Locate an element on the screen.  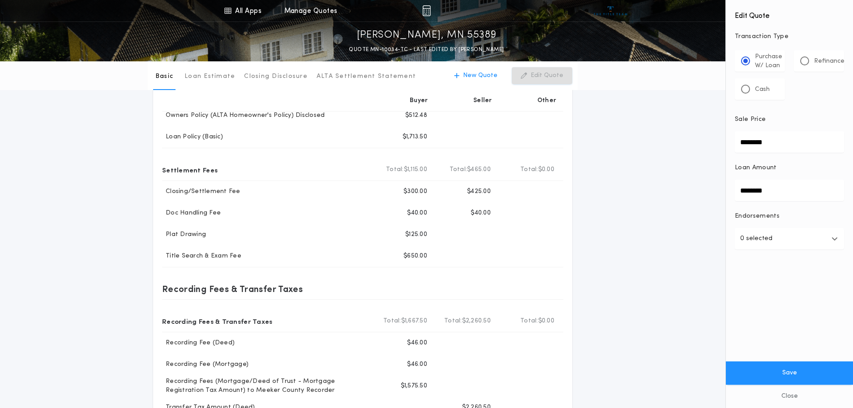
button: Save is located at coordinates (789, 373).